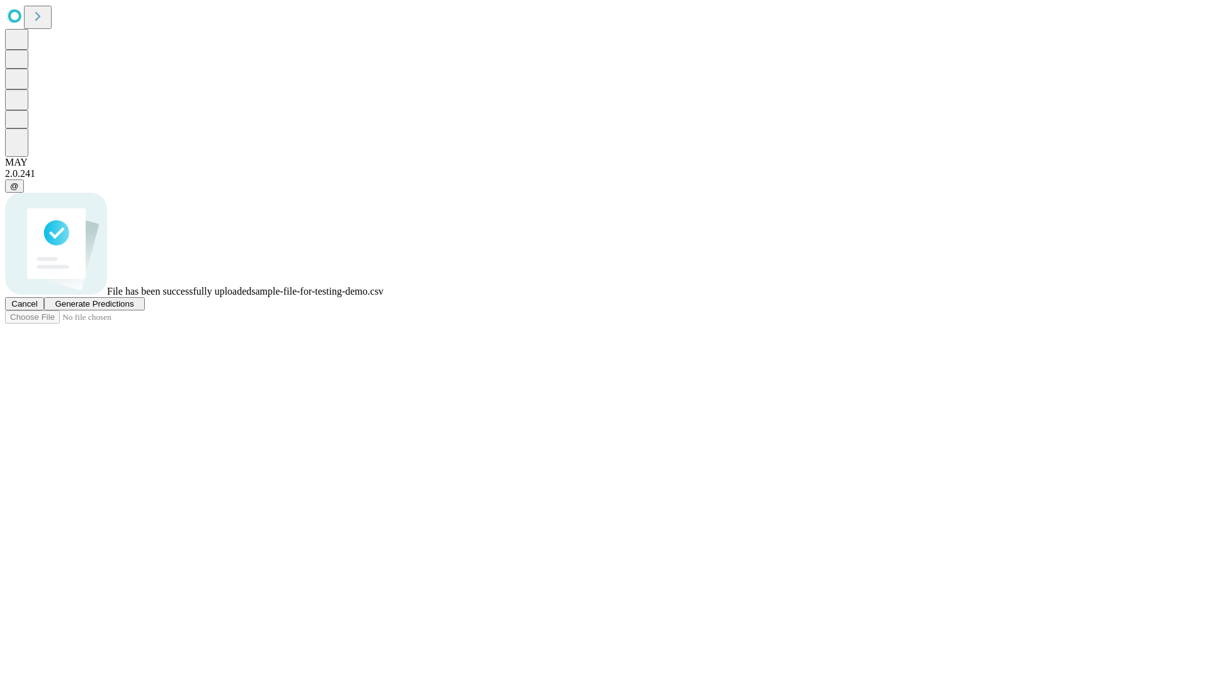  What do you see at coordinates (604, 162) in the screenshot?
I see `div: MAY` at bounding box center [604, 162].